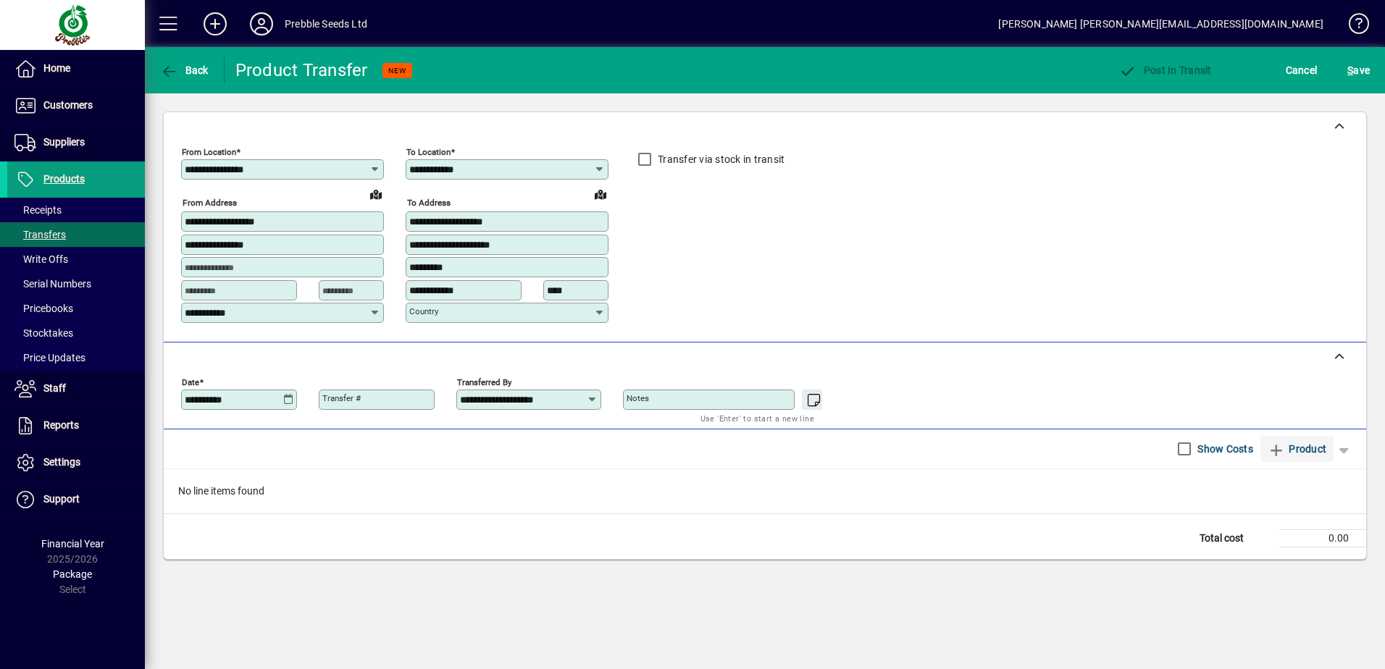  I want to click on a: Serial Numbers, so click(76, 284).